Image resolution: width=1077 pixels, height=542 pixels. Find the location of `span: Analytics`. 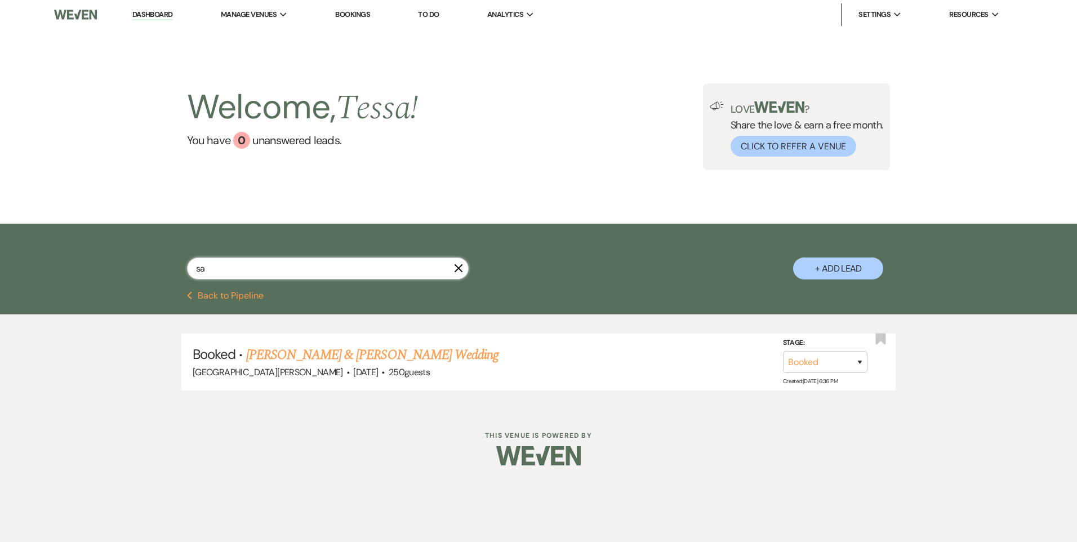

span: Analytics is located at coordinates (505, 15).